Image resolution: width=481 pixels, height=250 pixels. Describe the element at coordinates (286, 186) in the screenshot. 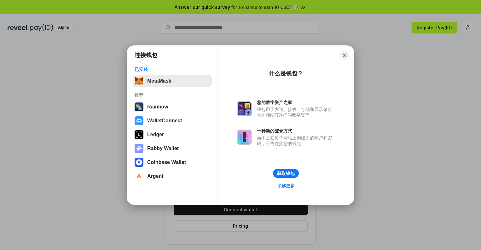

I see `div: 了解更多` at that location.